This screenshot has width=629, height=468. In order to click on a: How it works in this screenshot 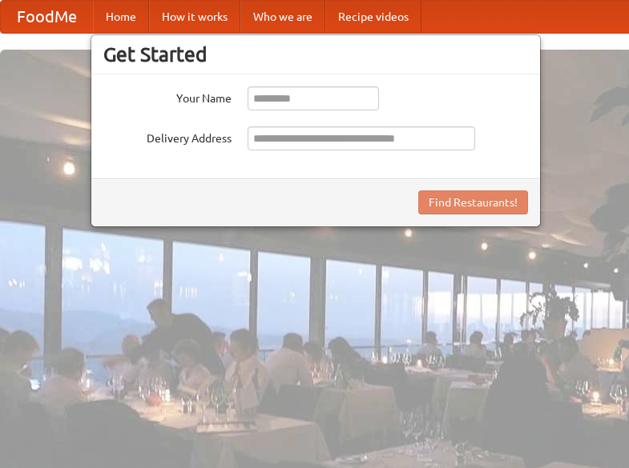, I will do `click(195, 17)`.